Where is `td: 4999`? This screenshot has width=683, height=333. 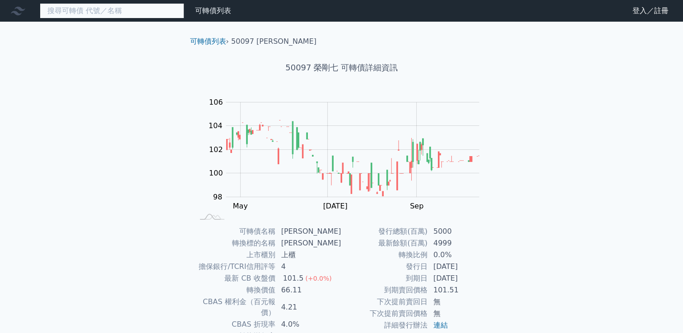 td: 4999 is located at coordinates (459, 243).